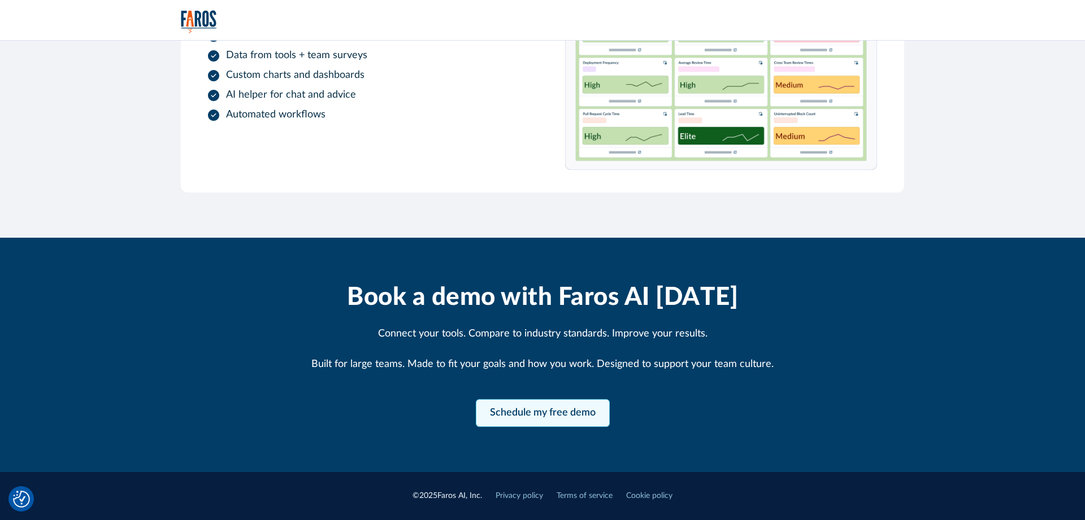 The width and height of the screenshot is (1085, 520). Describe the element at coordinates (21, 499) in the screenshot. I see `img: Revisit consent button` at that location.